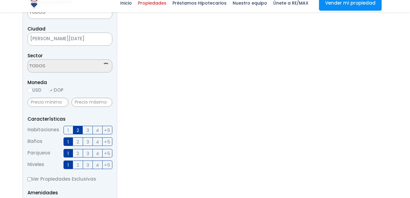 The image size is (410, 198). Describe the element at coordinates (56, 90) in the screenshot. I see `label: DOP` at that location.